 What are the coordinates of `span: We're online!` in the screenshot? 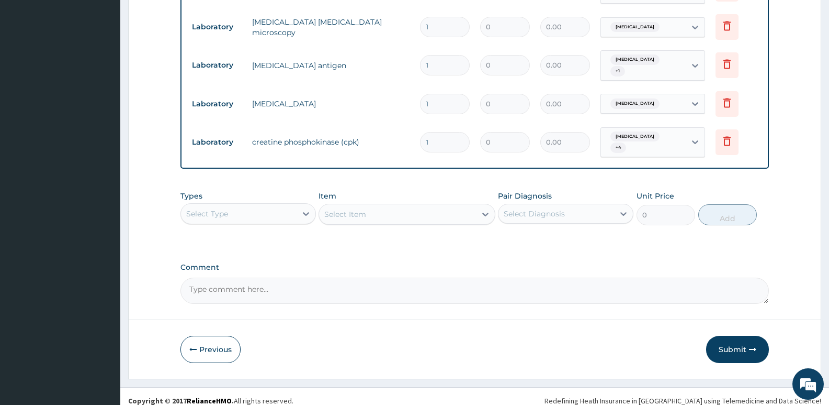 It's located at (103, 185).